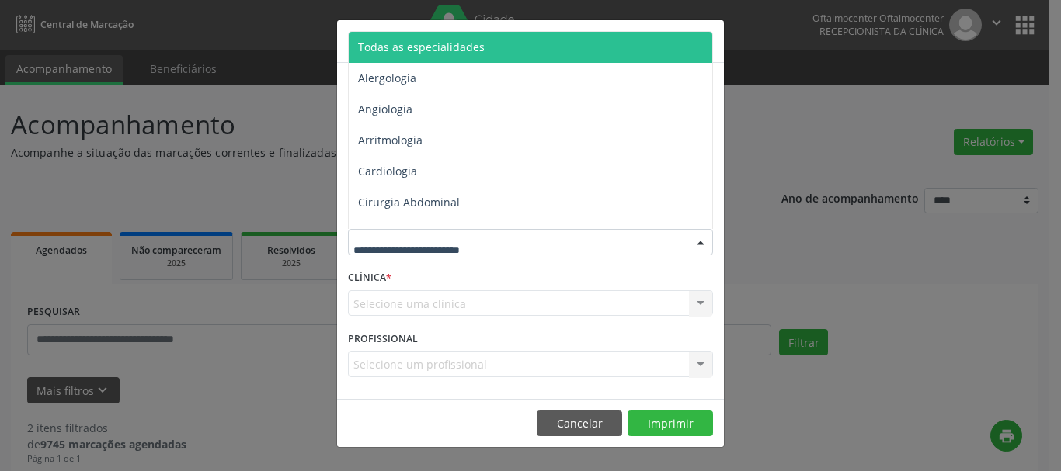  Describe the element at coordinates (405, 233) in the screenshot. I see `span: Cirurgia Bariatrica` at that location.